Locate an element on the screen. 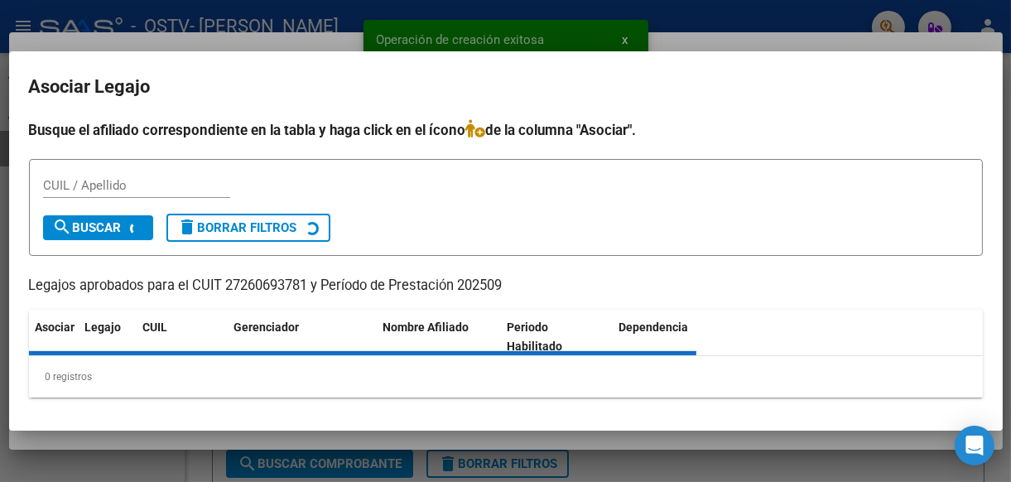 The image size is (1011, 482). span: Periodo Habilitado is located at coordinates (535, 336).